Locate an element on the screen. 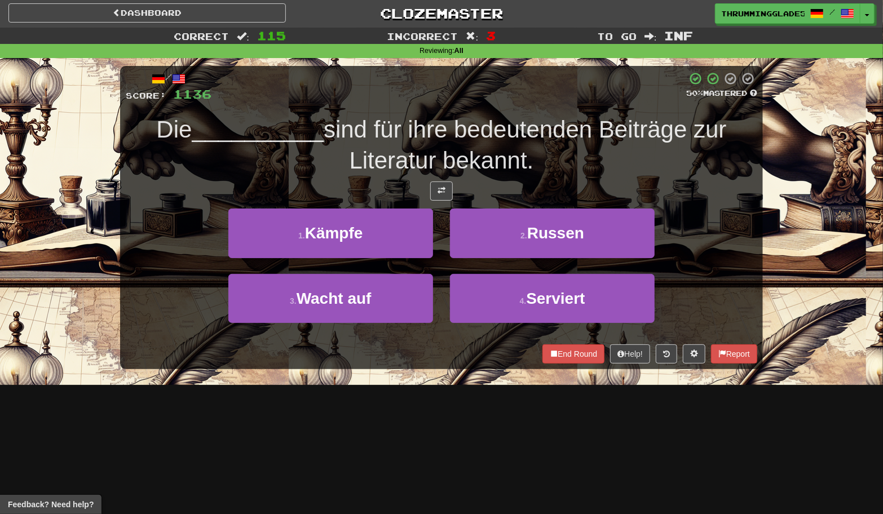 The image size is (883, 514). span: Score: is located at coordinates (146, 95).